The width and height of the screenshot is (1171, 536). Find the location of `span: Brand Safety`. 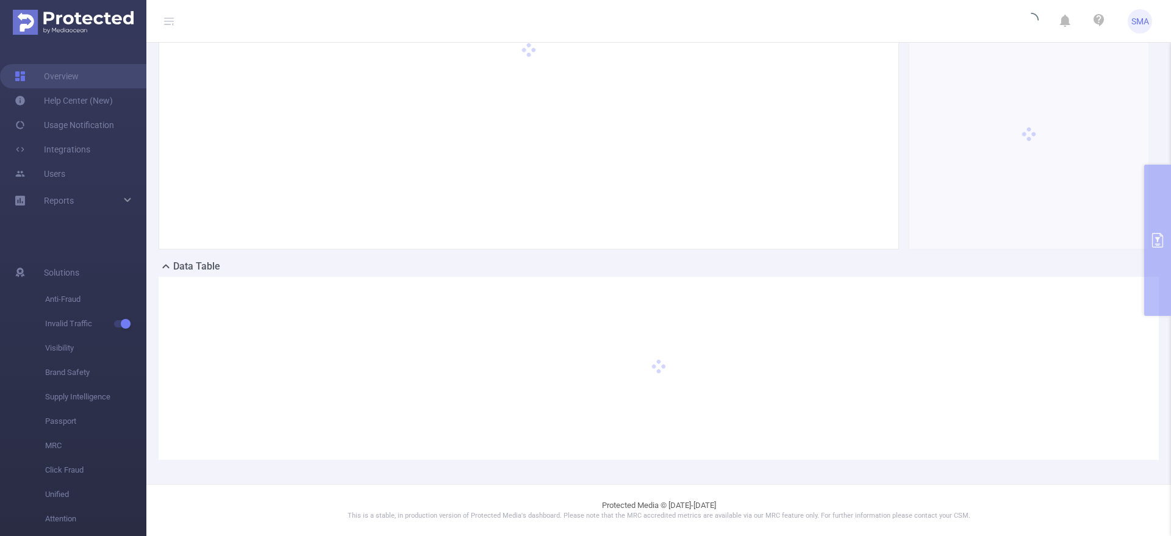

span: Brand Safety is located at coordinates (96, 373).